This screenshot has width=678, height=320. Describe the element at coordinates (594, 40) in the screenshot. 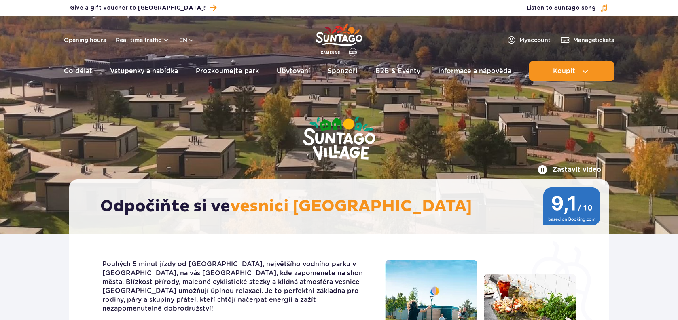

I see `span: Manage tickets` at that location.